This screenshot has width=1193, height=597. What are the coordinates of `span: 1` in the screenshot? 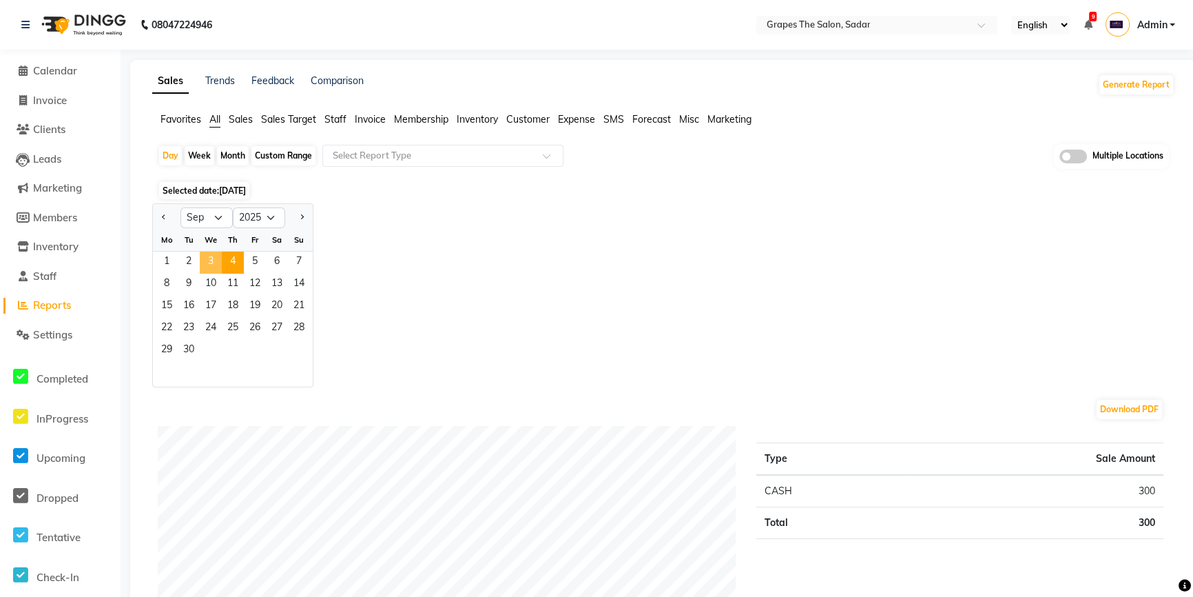 It's located at (167, 262).